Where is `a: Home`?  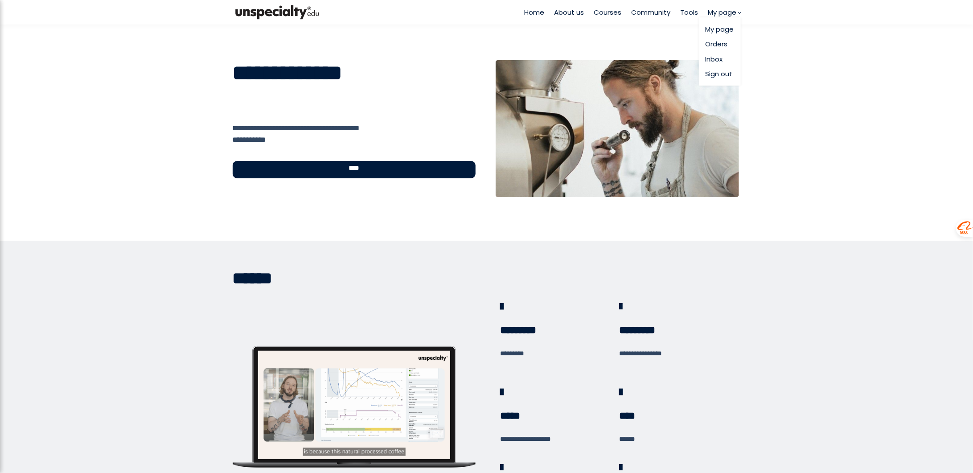 a: Home is located at coordinates (534, 12).